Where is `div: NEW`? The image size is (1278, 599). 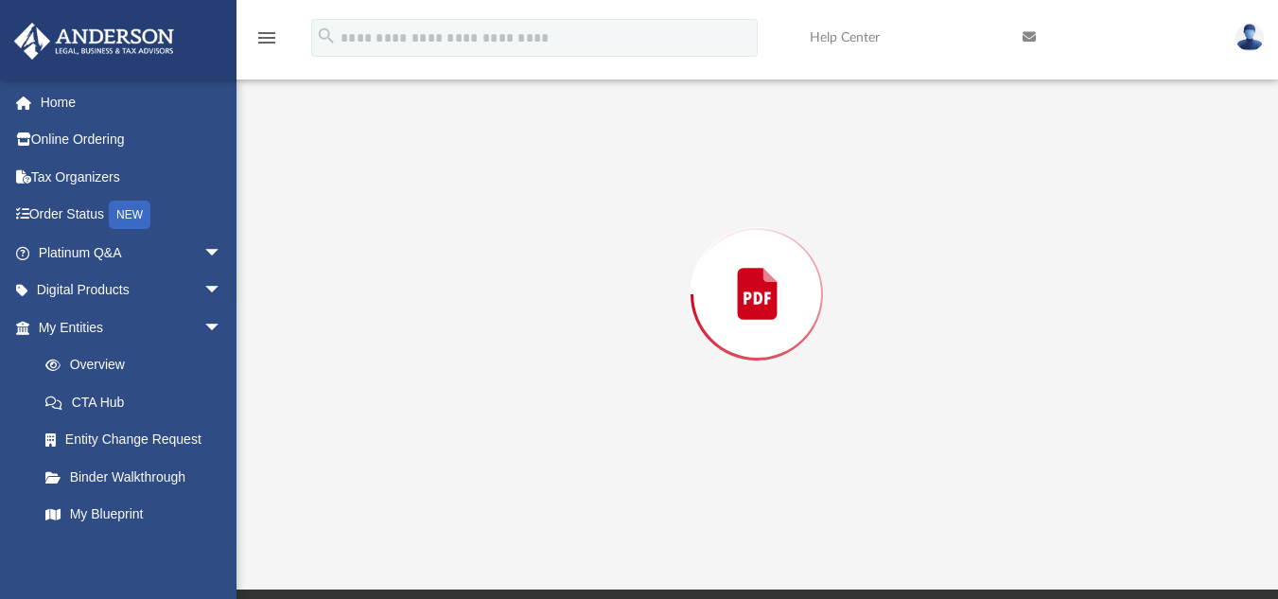
div: NEW is located at coordinates (130, 215).